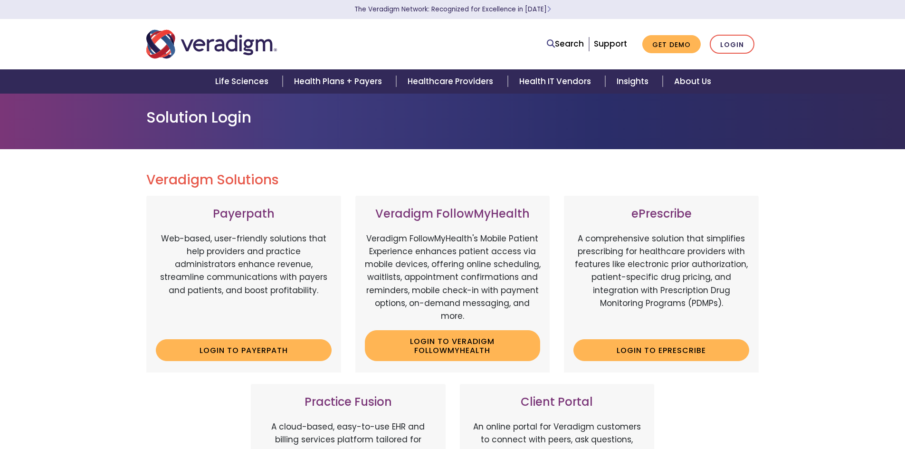  I want to click on a: Insights, so click(634, 81).